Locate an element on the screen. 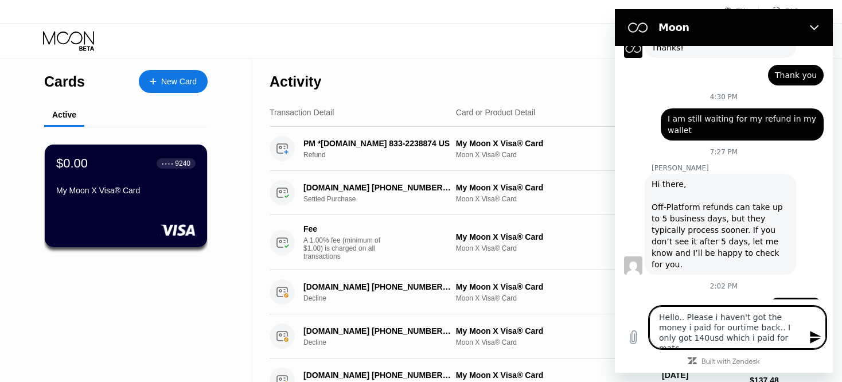  button: Send message is located at coordinates (200, 328).